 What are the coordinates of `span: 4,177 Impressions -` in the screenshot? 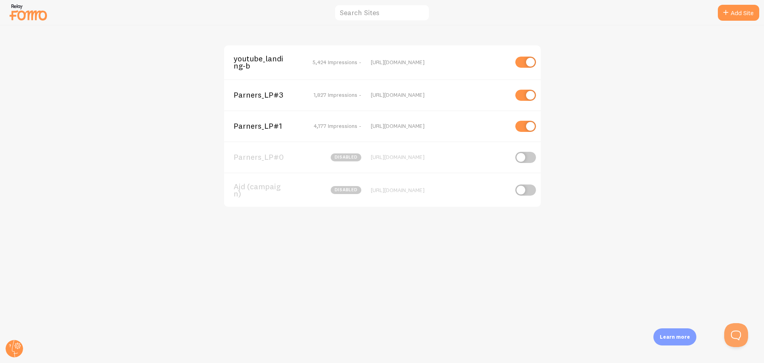 It's located at (337, 126).